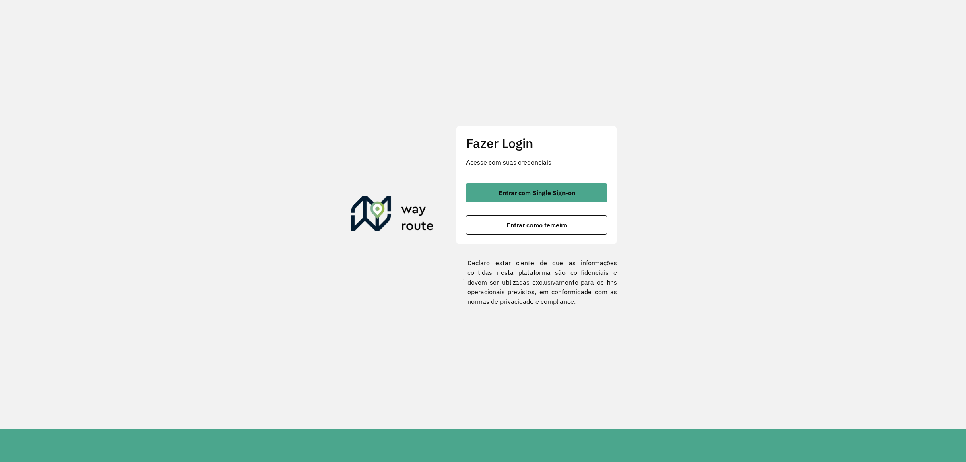 The height and width of the screenshot is (462, 966). What do you see at coordinates (393, 215) in the screenshot?
I see `img: Roteirizador AmbevTech` at bounding box center [393, 215].